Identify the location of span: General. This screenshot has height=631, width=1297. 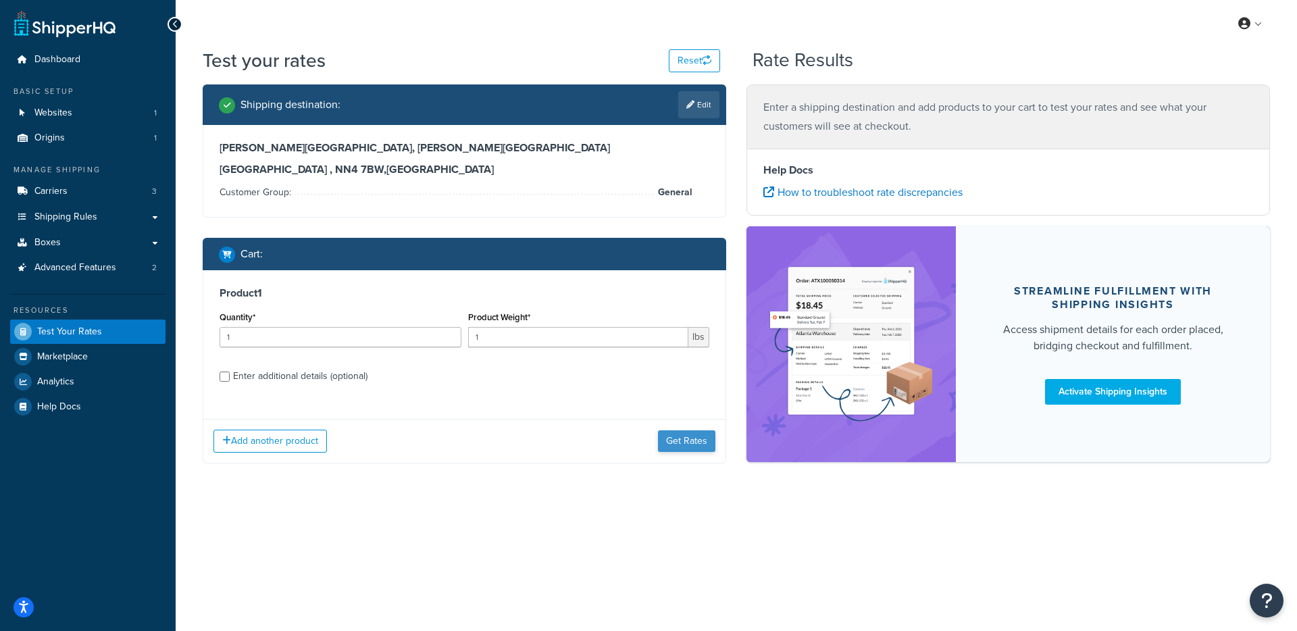
(674, 193).